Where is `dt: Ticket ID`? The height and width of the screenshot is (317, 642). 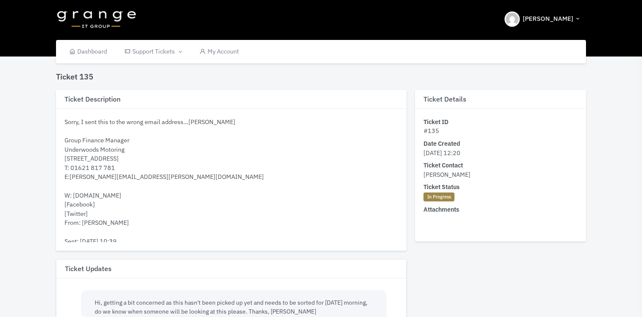
dt: Ticket ID is located at coordinates (501, 122).